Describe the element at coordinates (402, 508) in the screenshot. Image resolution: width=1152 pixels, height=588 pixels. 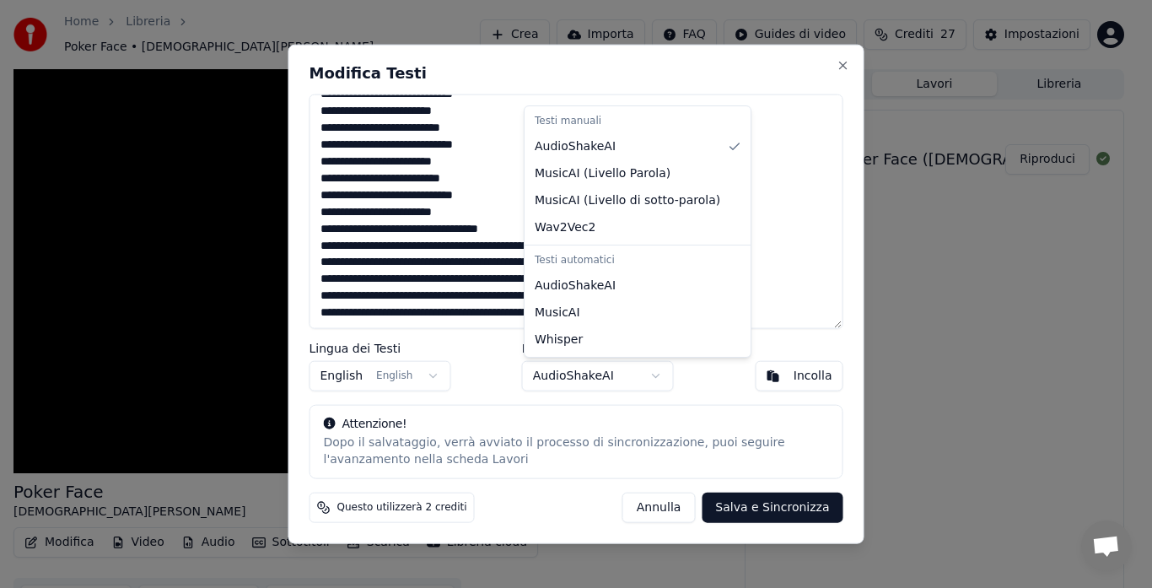
I see `span: Questo utilizzerà 2 crediti` at that location.